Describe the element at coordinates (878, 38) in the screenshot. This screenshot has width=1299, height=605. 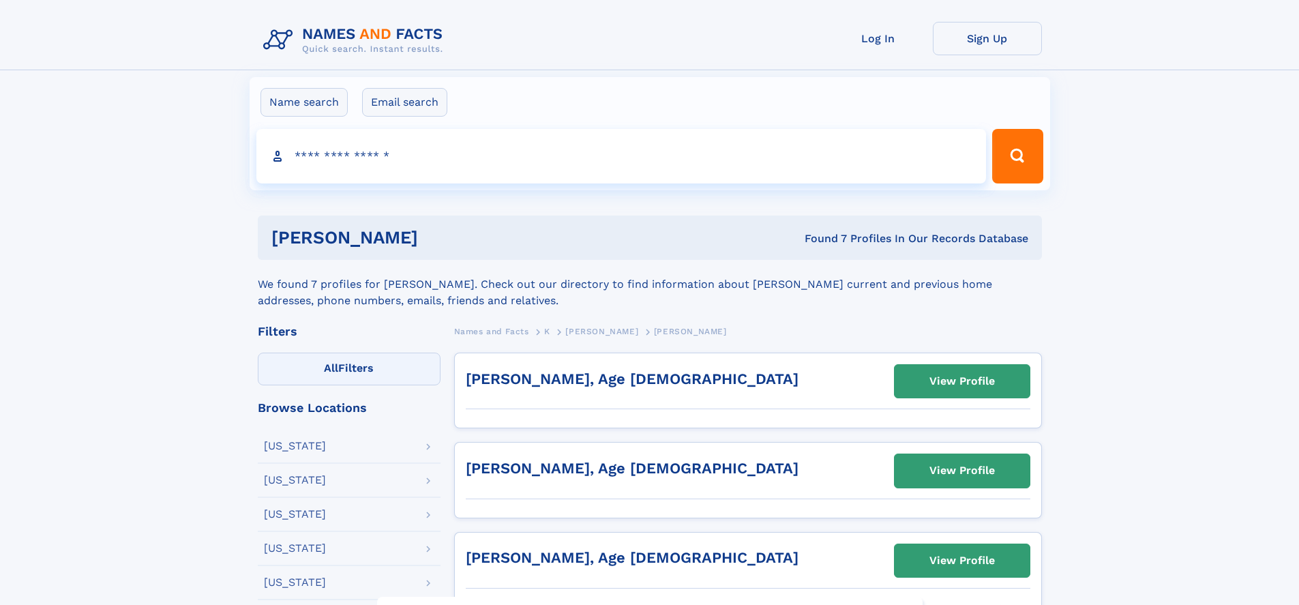
I see `a: Log In` at that location.